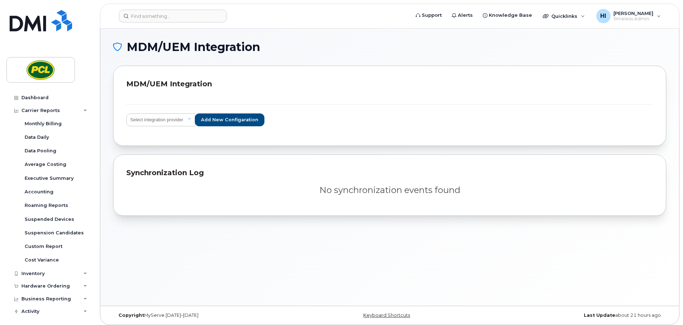 This screenshot has width=683, height=325. Describe the element at coordinates (390, 190) in the screenshot. I see `div: No synchronization events found` at that location.